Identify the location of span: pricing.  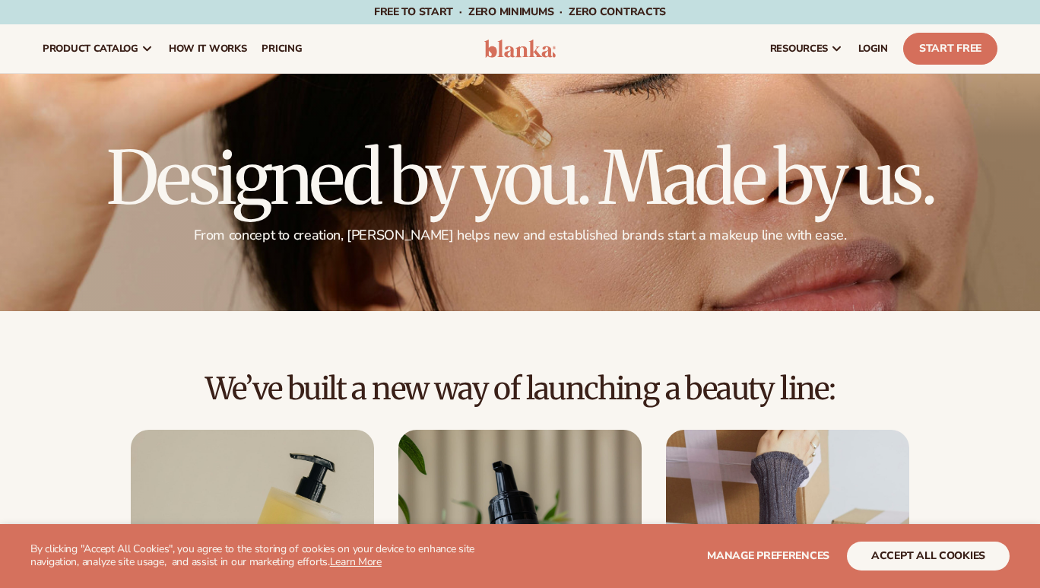
(281, 49).